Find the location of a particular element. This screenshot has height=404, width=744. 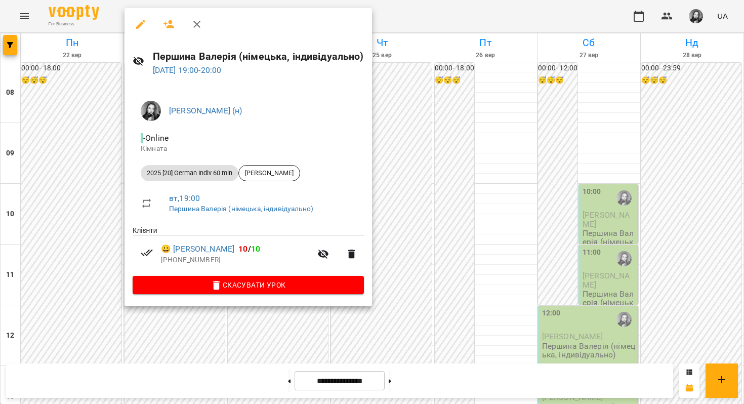

button: Скасувати Урок is located at coordinates (248, 285).